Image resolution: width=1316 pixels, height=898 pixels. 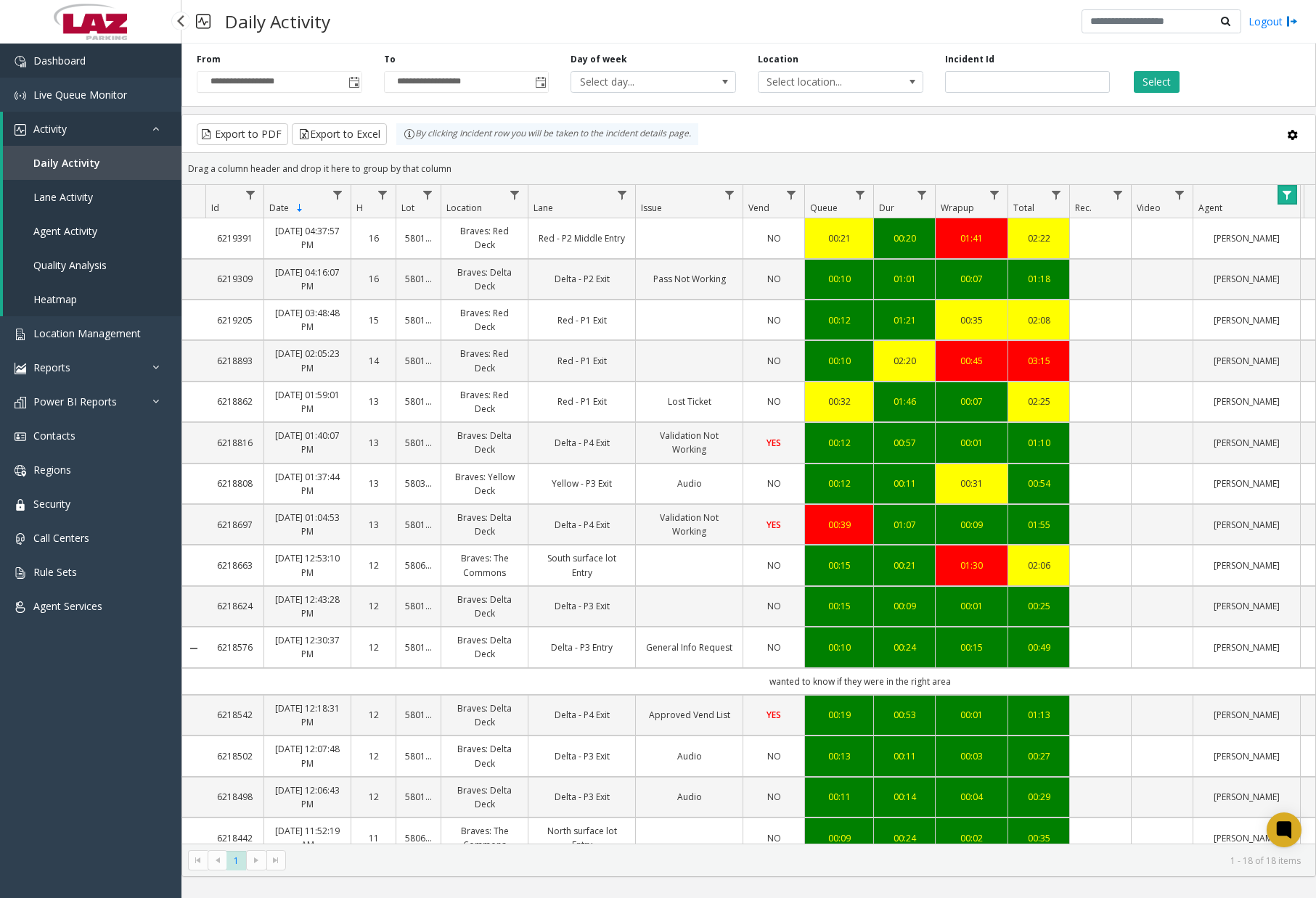 What do you see at coordinates (860, 195) in the screenshot?
I see `a: Queue Filter Menu` at bounding box center [860, 195].